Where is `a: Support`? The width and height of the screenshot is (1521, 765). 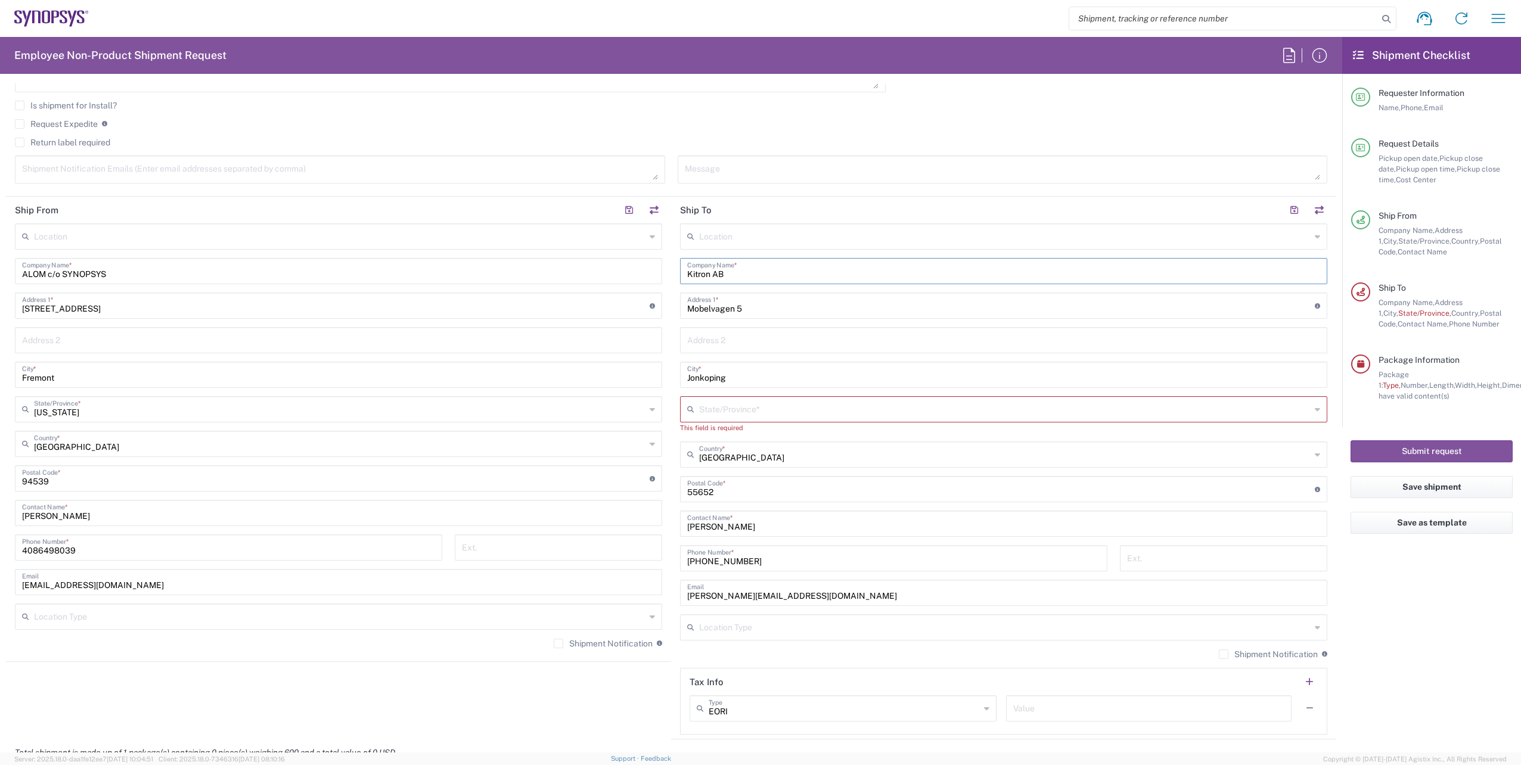
a: Support is located at coordinates (626, 759).